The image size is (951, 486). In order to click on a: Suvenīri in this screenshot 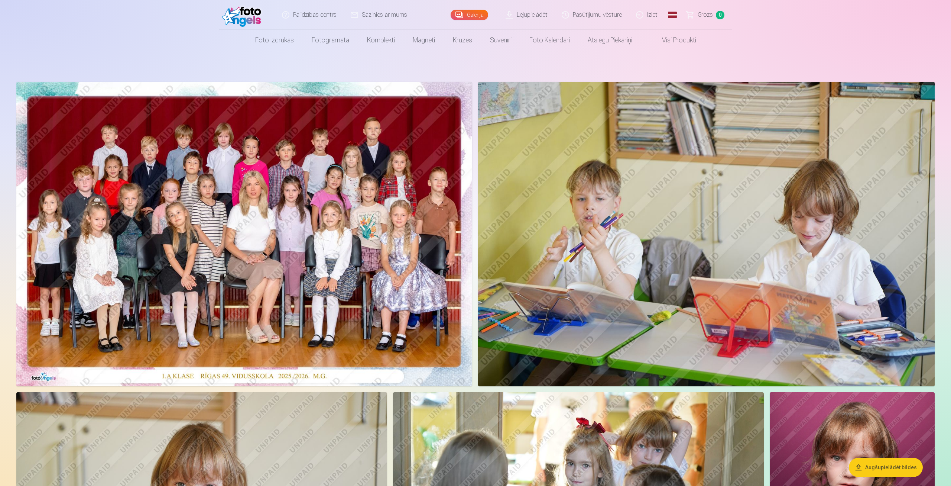, I will do `click(501, 40)`.